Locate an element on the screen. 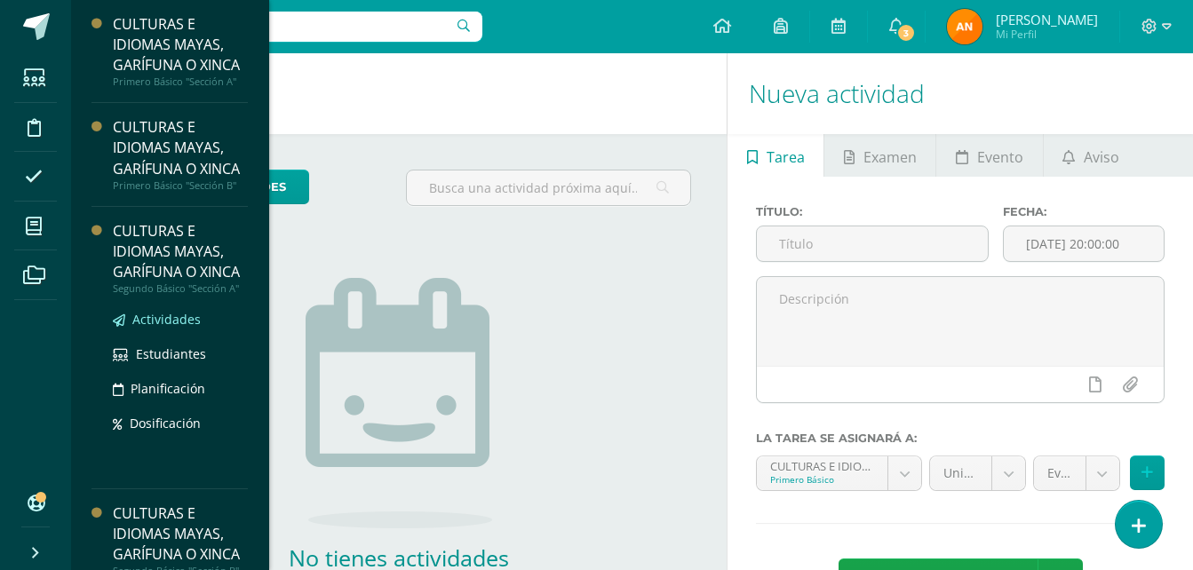 This screenshot has height=570, width=1193. a: Dosificación is located at coordinates (180, 423).